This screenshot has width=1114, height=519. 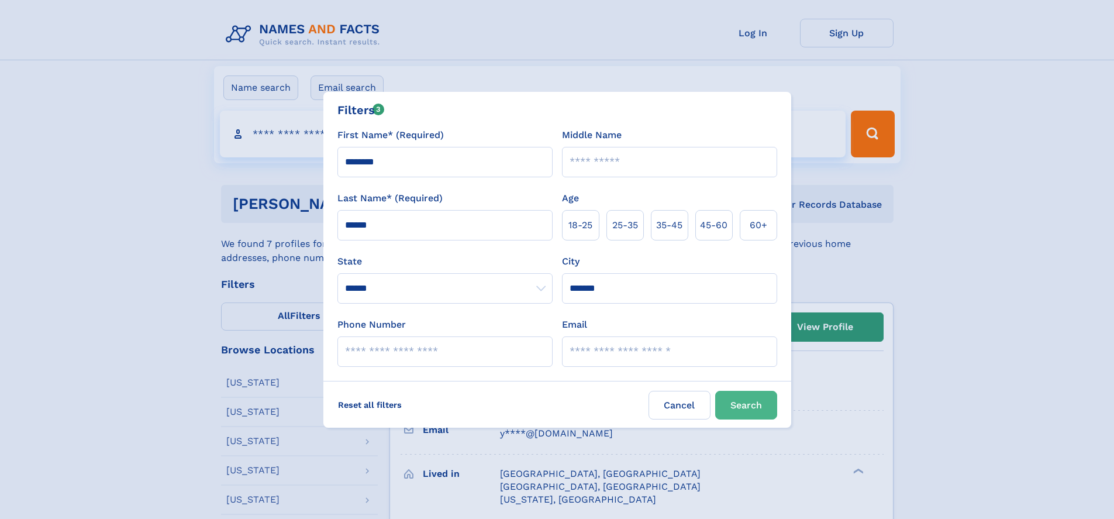 What do you see at coordinates (592, 135) in the screenshot?
I see `label: Middle Name` at bounding box center [592, 135].